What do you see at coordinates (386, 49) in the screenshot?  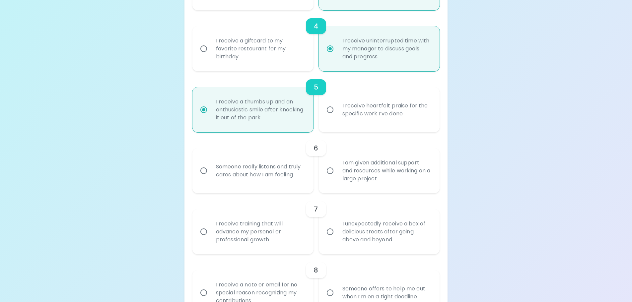 I see `div: I receive uninterrupted time with my manager to discuss goals and progress` at bounding box center [386, 49].